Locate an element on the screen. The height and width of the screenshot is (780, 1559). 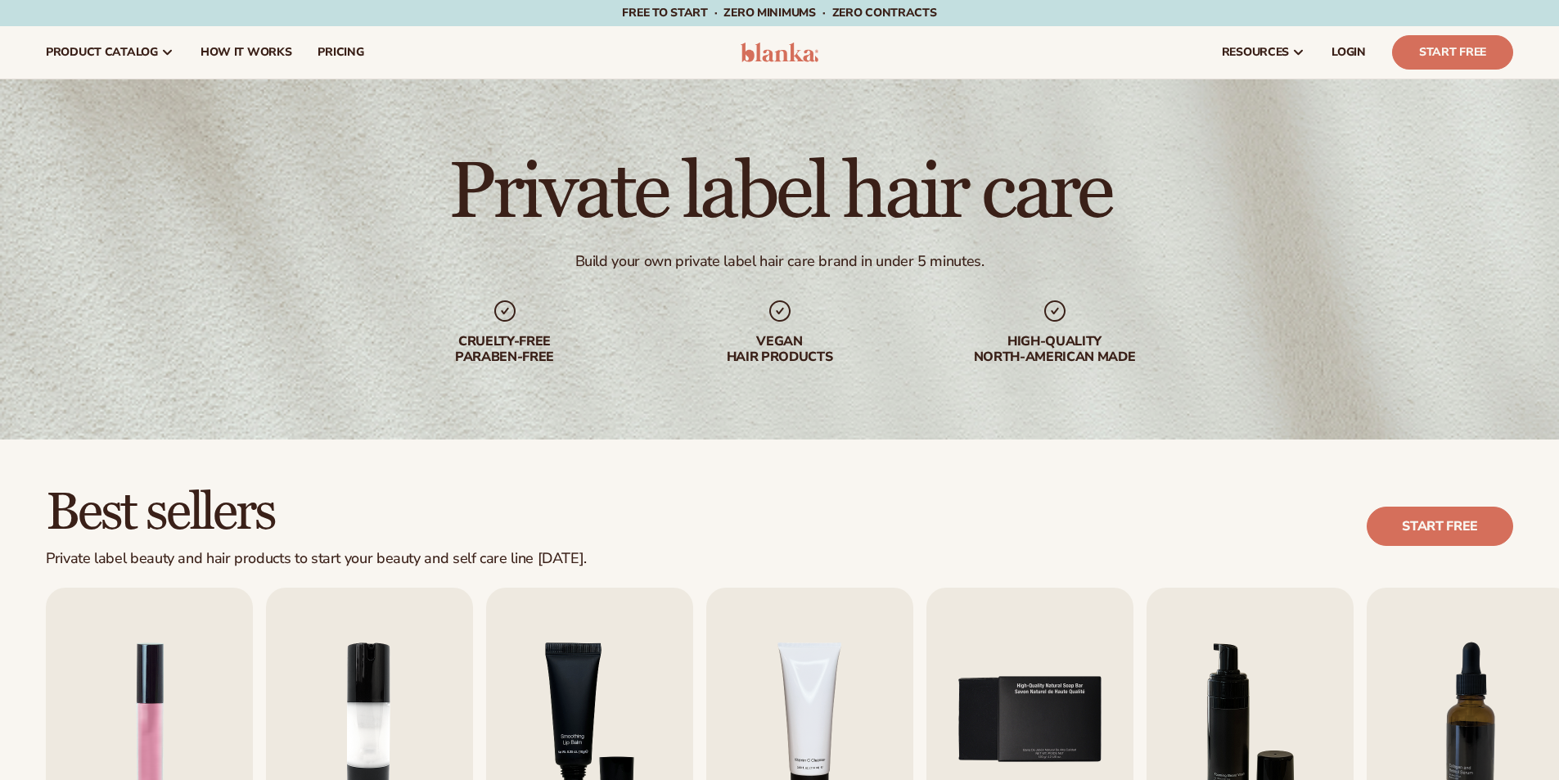
a: LOGIN is located at coordinates (1348, 52).